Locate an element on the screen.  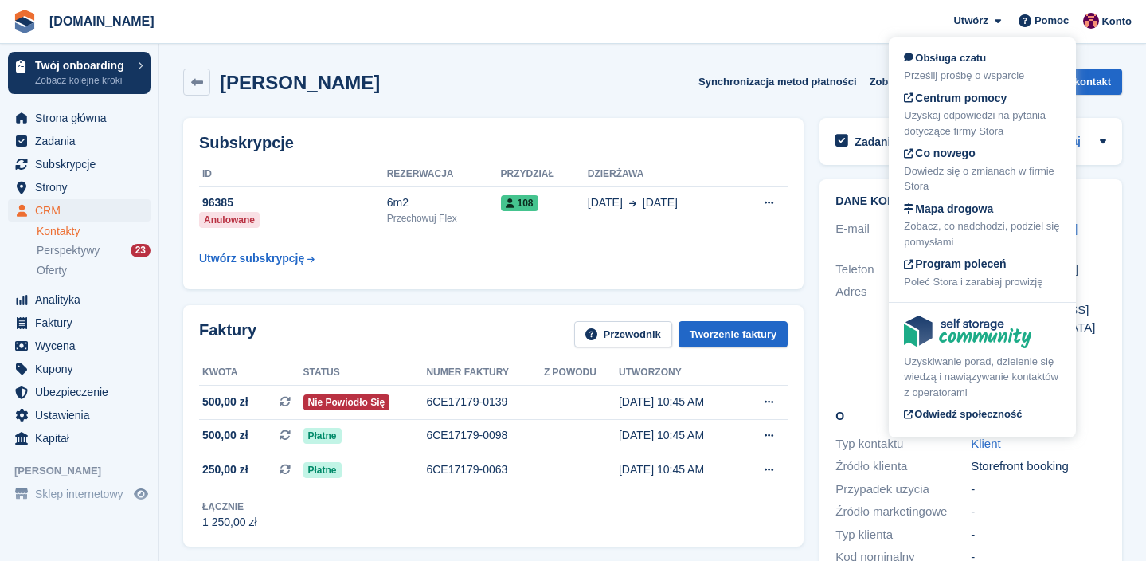
th: Rezerwacja is located at coordinates (444, 174).